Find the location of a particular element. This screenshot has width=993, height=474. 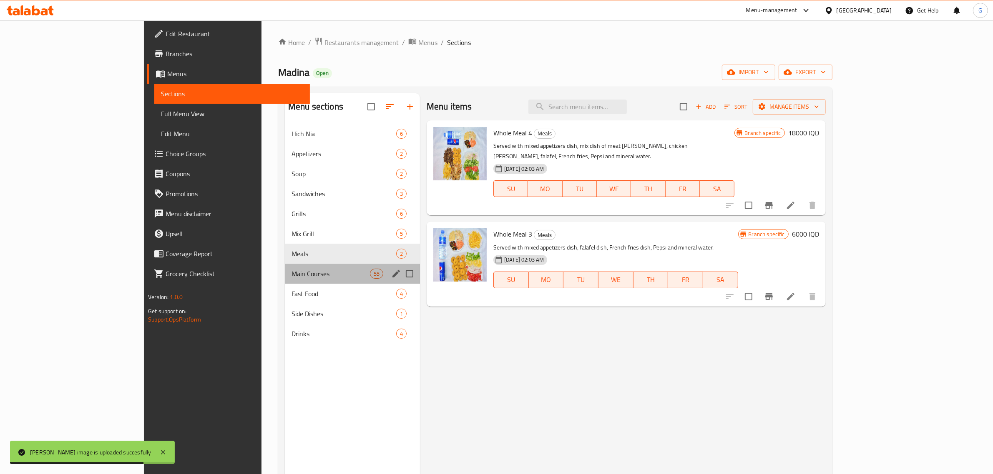

h6: 6000 IQD is located at coordinates (805, 234).